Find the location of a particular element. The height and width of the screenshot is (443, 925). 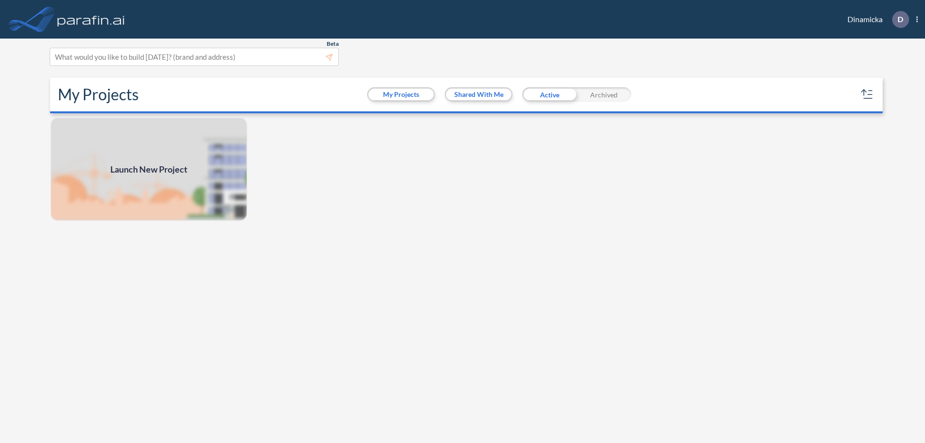

button: Shared With Me is located at coordinates (478, 94).